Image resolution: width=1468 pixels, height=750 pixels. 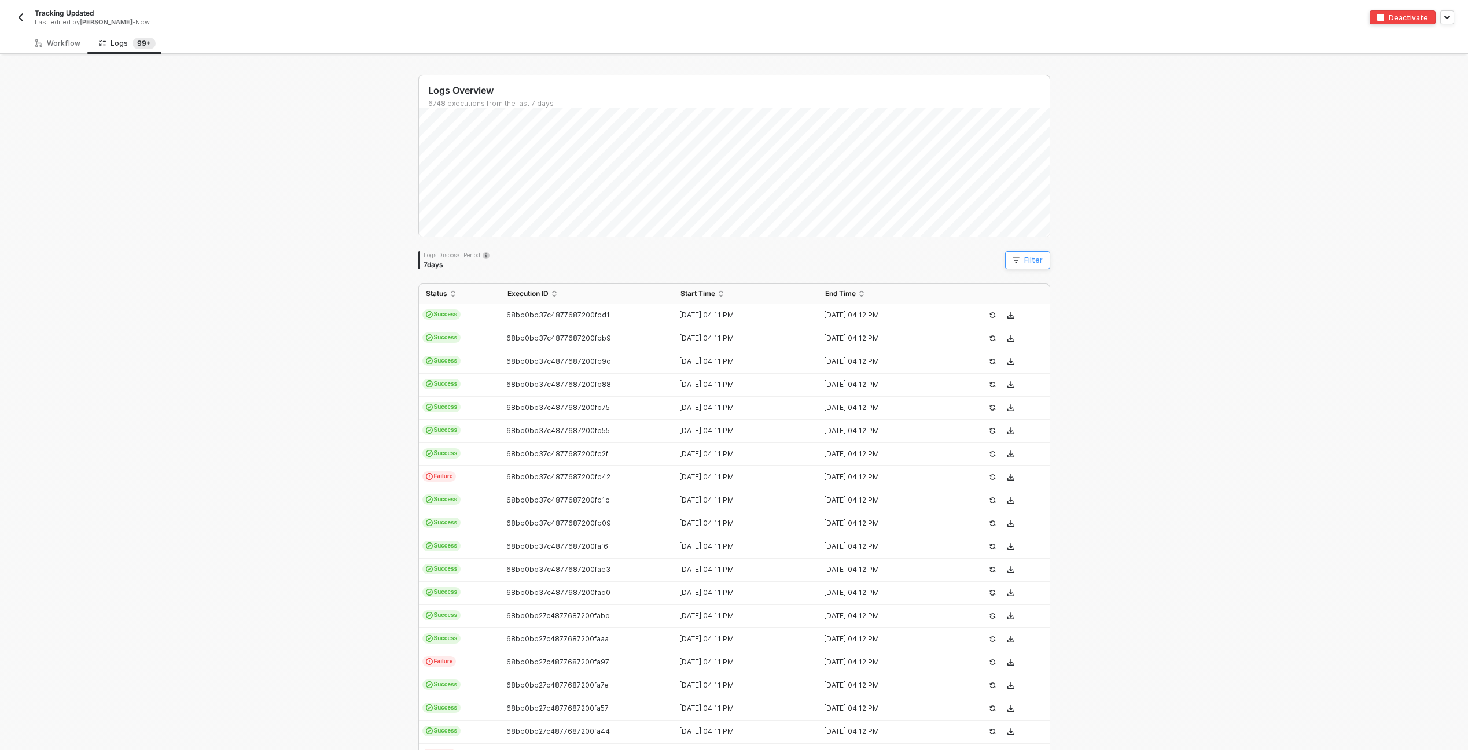 I want to click on button: back, so click(x=21, y=17).